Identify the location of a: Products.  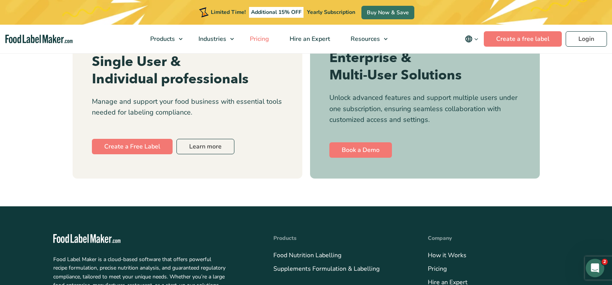
(163, 39).